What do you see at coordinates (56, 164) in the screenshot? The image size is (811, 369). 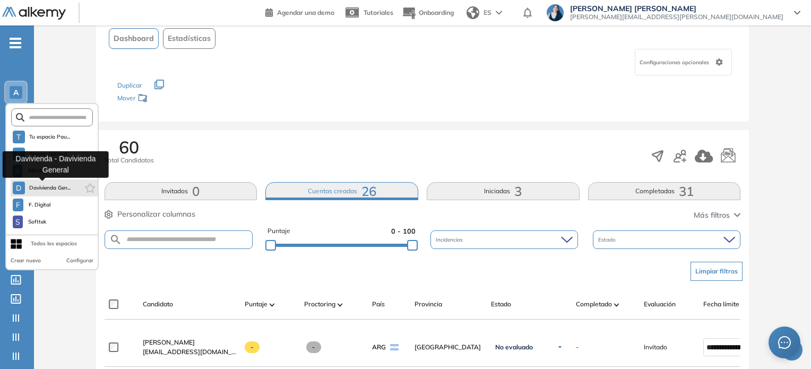 I see `div: Davivienda - Davivienda General` at bounding box center [56, 164].